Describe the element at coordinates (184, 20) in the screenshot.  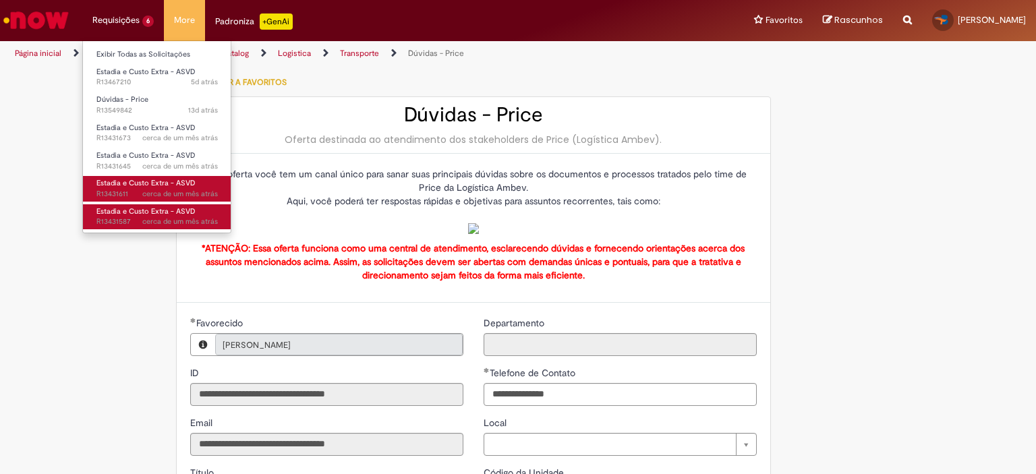
I see `span: More` at that location.